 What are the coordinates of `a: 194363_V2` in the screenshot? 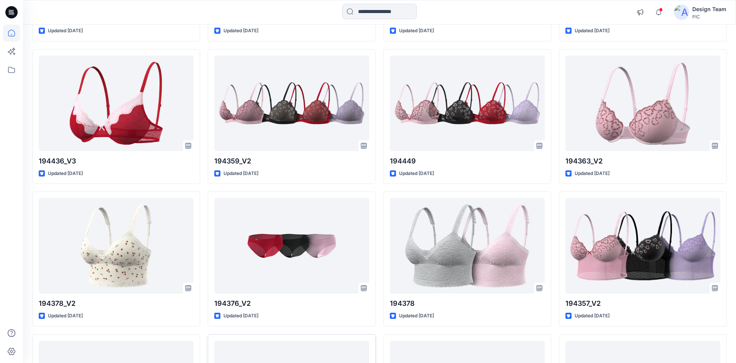 It's located at (643, 103).